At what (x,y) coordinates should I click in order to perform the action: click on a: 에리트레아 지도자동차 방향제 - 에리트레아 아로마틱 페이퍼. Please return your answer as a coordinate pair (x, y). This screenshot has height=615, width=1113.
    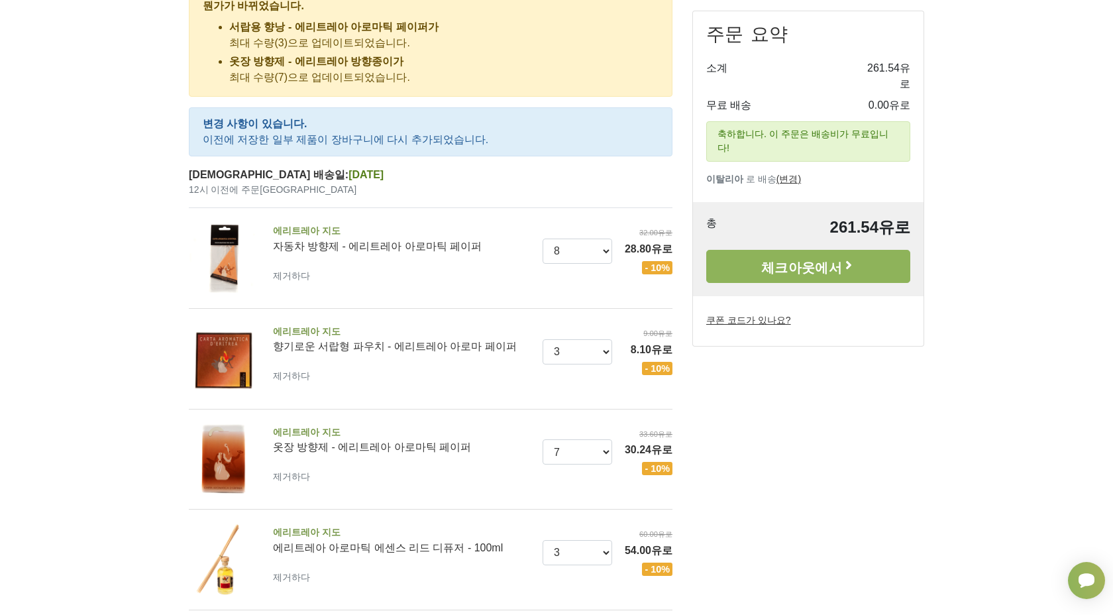
    Looking at the image, I should click on (403, 238).